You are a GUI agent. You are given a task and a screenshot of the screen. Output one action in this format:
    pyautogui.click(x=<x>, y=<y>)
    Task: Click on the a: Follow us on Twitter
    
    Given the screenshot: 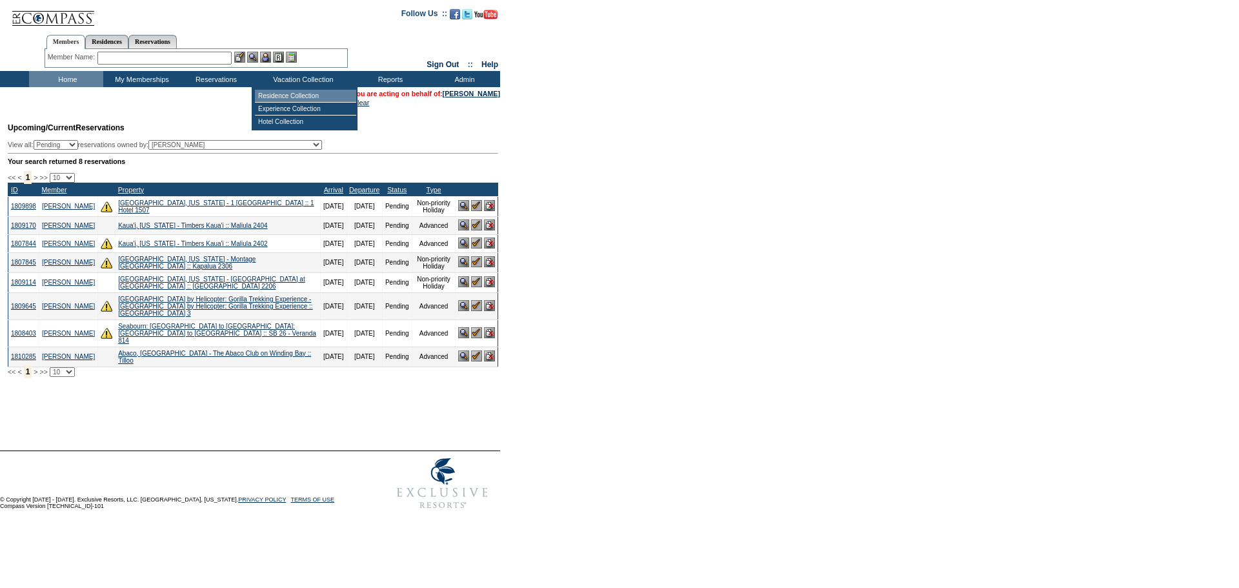 What is the action you would take?
    pyautogui.click(x=467, y=17)
    